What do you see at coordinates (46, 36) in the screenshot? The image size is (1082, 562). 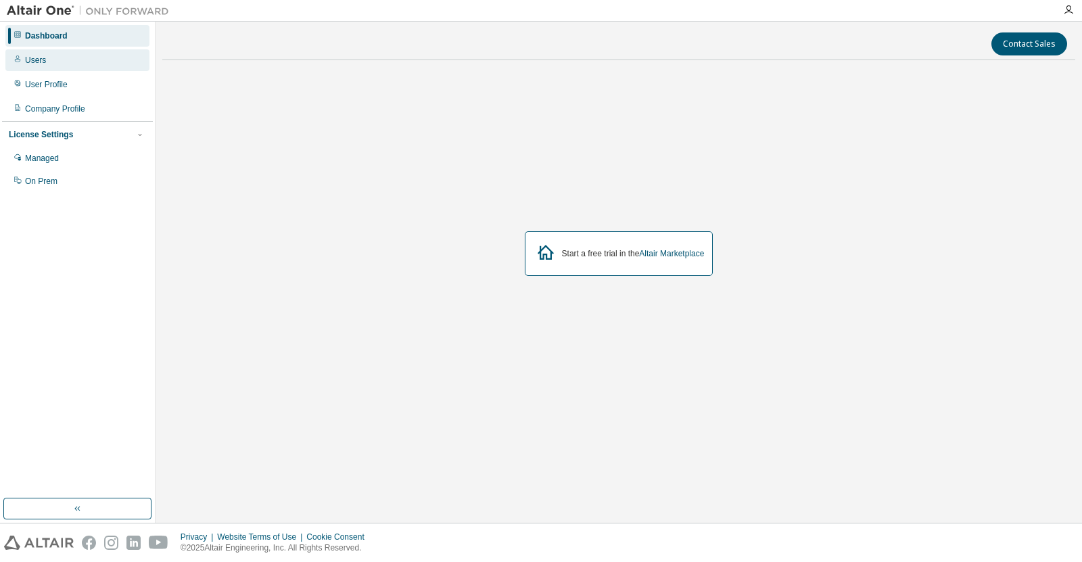 I see `div: Dashboard` at bounding box center [46, 36].